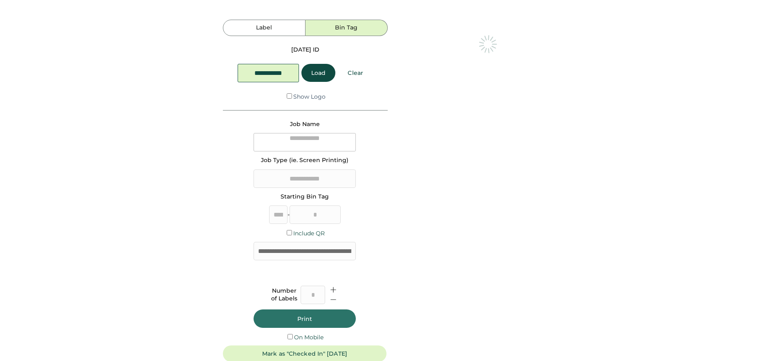  What do you see at coordinates (284, 294) in the screenshot?
I see `div: Number of Labels` at bounding box center [284, 294].